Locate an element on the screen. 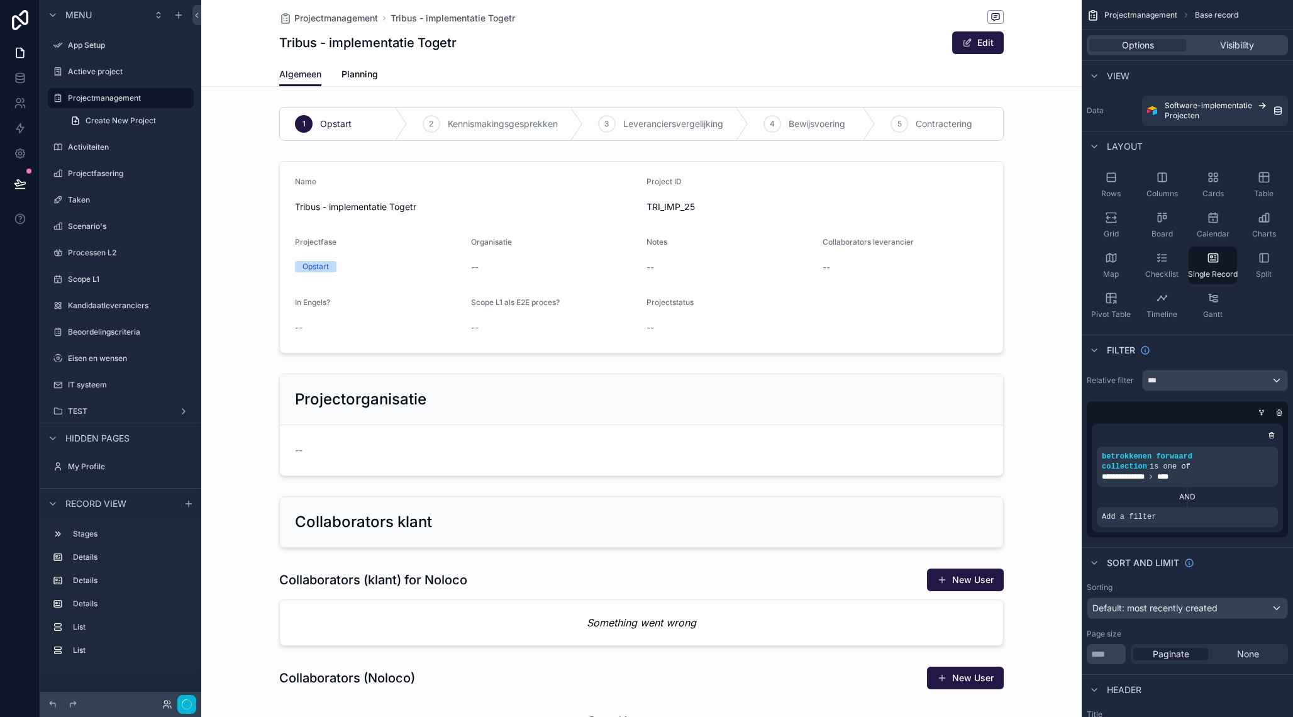 The height and width of the screenshot is (717, 1293). h1: Tribus - implementatie Togetr is located at coordinates (368, 43).